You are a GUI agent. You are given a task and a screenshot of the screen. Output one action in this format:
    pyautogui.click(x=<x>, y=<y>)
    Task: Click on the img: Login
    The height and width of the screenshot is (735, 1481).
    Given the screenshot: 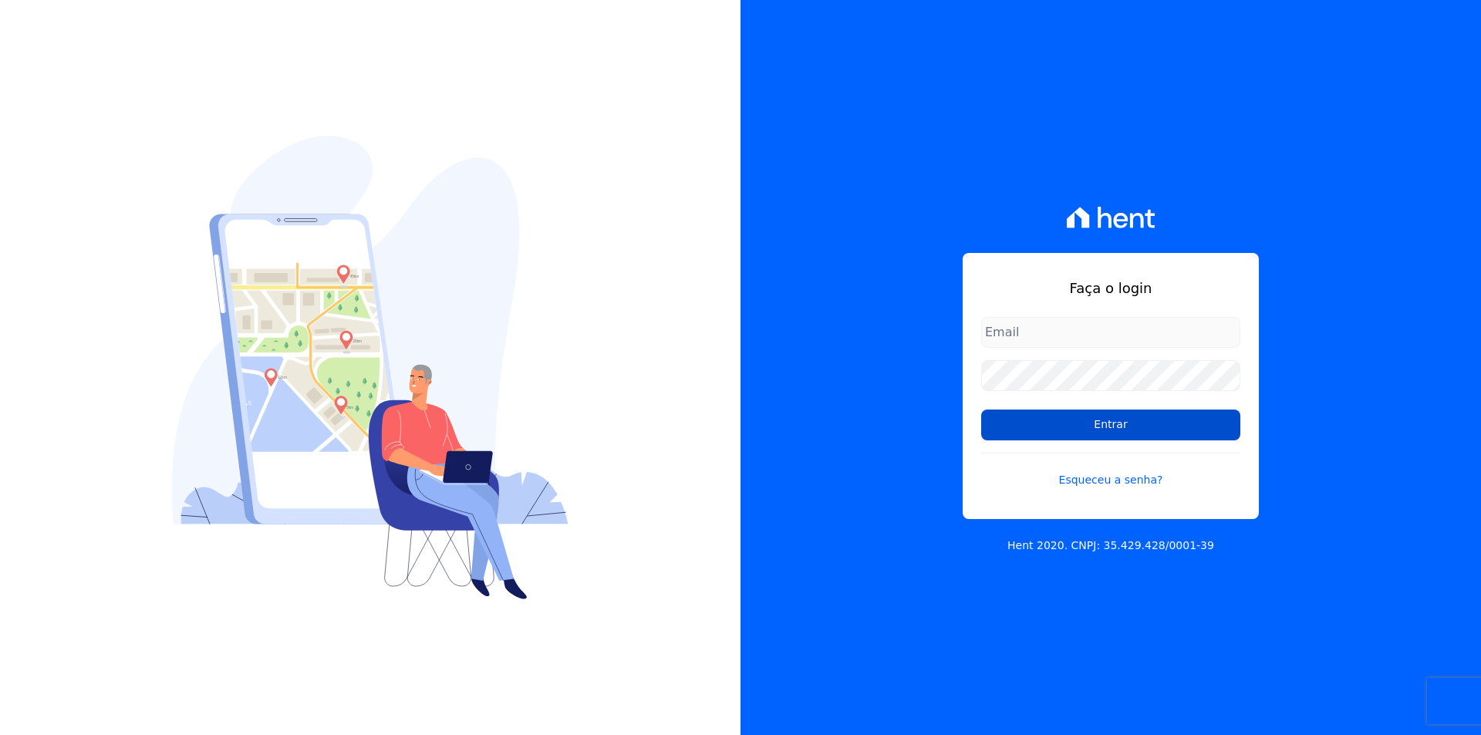 What is the action you would take?
    pyautogui.click(x=370, y=367)
    